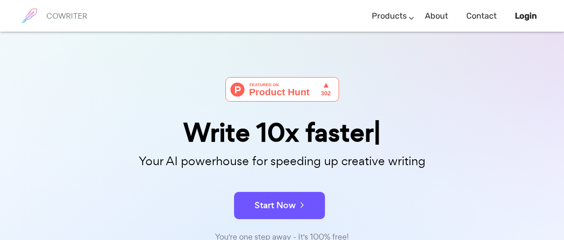  What do you see at coordinates (526, 16) in the screenshot?
I see `a: Login` at bounding box center [526, 16].